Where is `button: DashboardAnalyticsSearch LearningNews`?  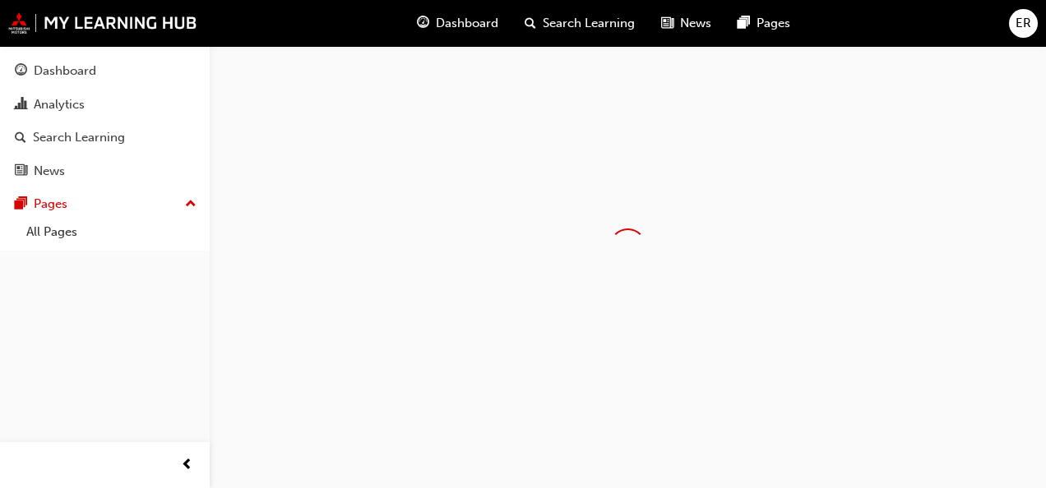 button: DashboardAnalyticsSearch LearningNews is located at coordinates (104, 121).